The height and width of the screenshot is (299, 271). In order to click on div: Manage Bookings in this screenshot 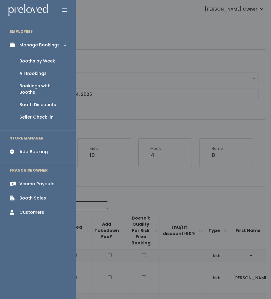, I will do `click(39, 45)`.